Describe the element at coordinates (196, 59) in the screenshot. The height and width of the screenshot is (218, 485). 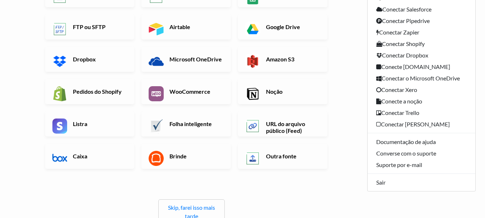
I see `font: Microsoft OneDrive` at that location.